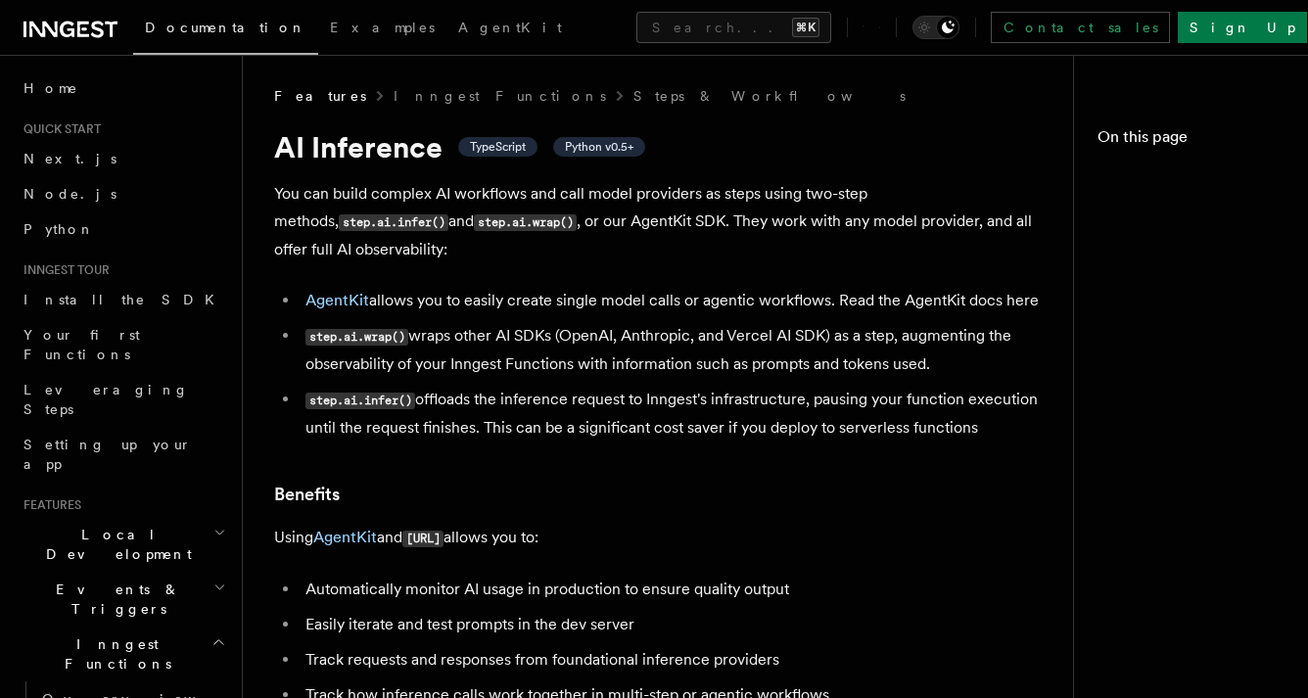 The image size is (1308, 698). I want to click on a: Your first Functions, so click(122, 345).